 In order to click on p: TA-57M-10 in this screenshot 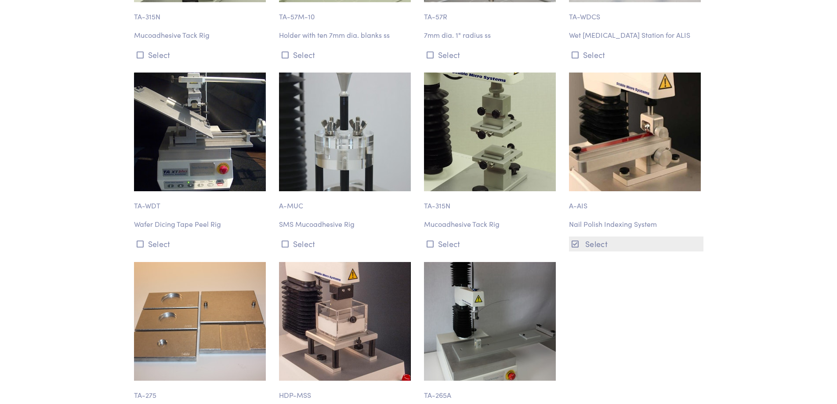, I will do `click(346, 12)`.